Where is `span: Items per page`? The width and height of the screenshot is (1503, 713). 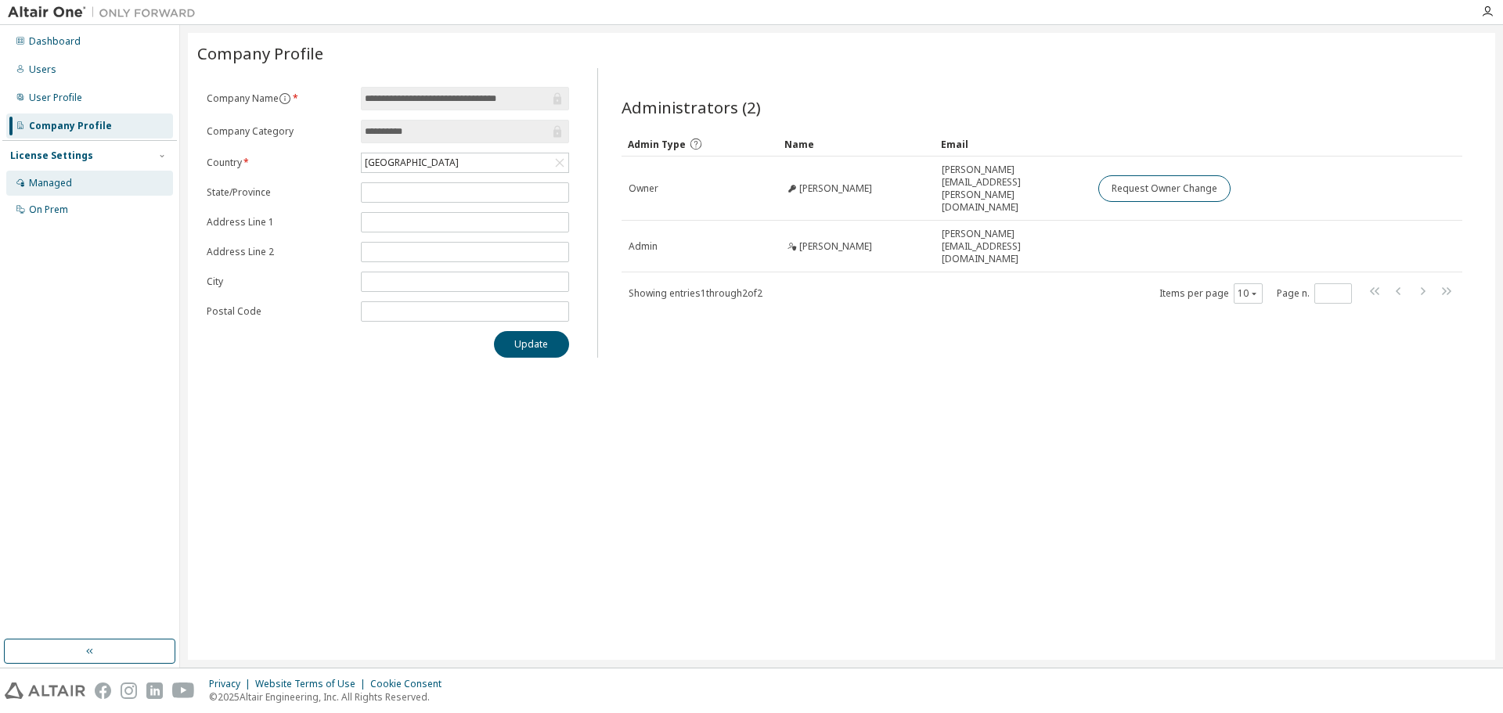
span: Items per page is located at coordinates (1211, 294).